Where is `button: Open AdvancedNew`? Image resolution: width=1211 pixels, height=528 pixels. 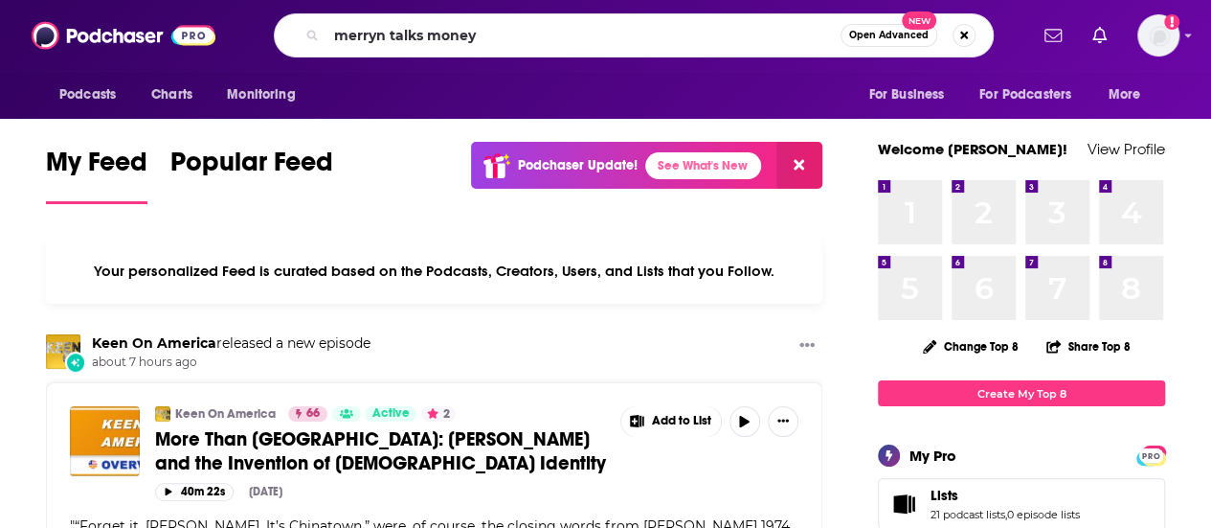
button: Open AdvancedNew is located at coordinates (888, 35).